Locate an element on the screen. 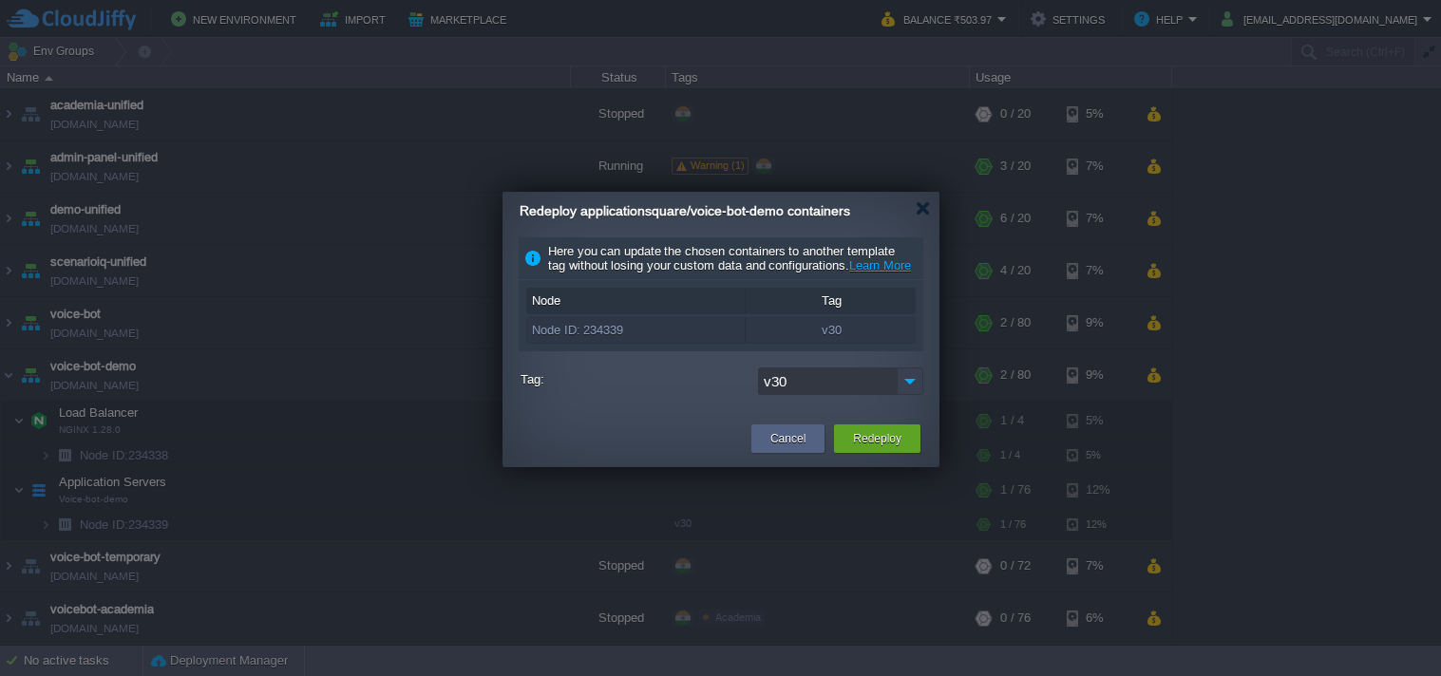 Image resolution: width=1441 pixels, height=676 pixels. div: Here you can update the chosen containers to another template tag without losing your custom data... is located at coordinates (721, 258).